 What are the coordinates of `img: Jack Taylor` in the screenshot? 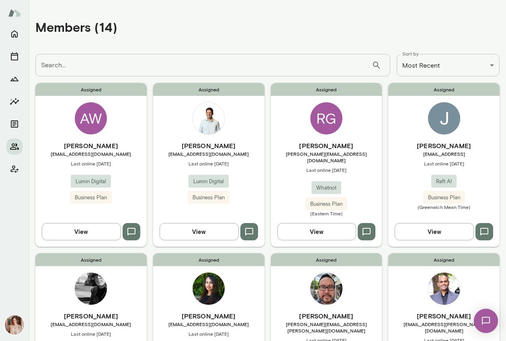 It's located at (444, 118).